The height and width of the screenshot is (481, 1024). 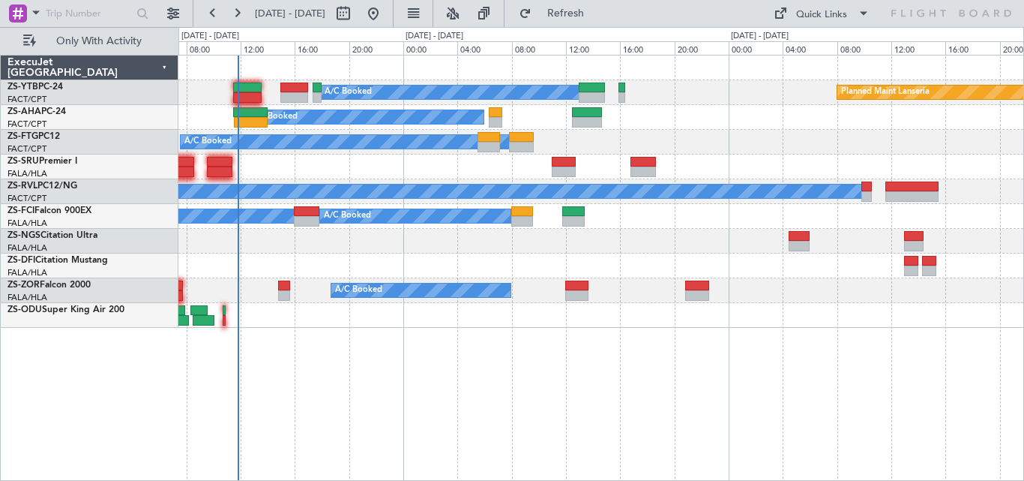 I want to click on span: ZS-FCI, so click(x=21, y=211).